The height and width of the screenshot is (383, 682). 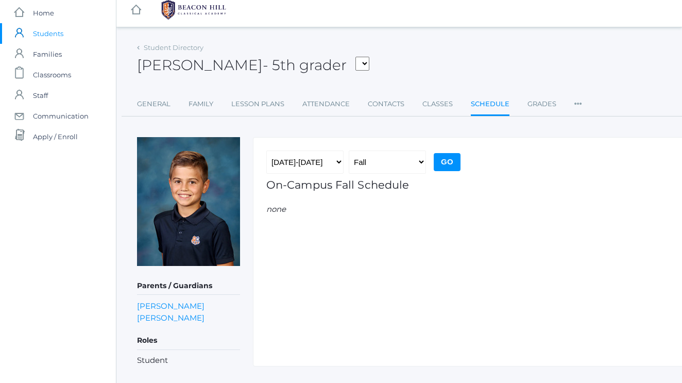 I want to click on img: Brayden Zacharia, so click(x=188, y=201).